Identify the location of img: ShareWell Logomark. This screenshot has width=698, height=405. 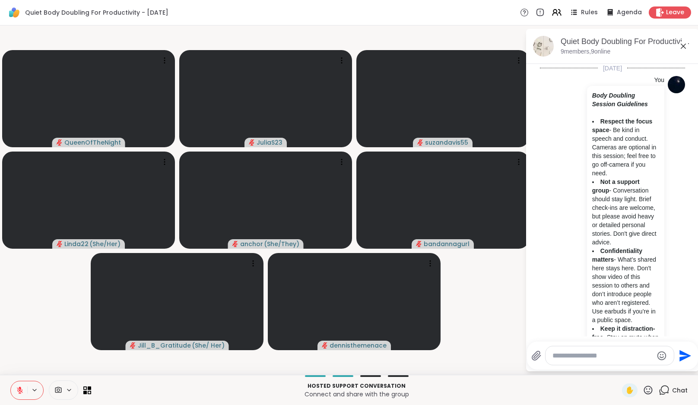
(14, 13).